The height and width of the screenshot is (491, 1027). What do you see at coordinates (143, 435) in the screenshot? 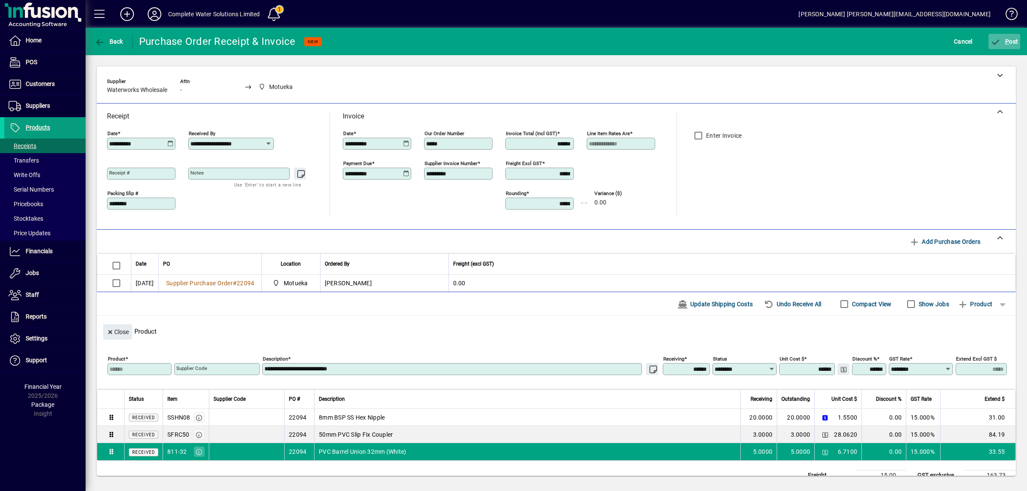
I see `span: Received` at bounding box center [143, 435].